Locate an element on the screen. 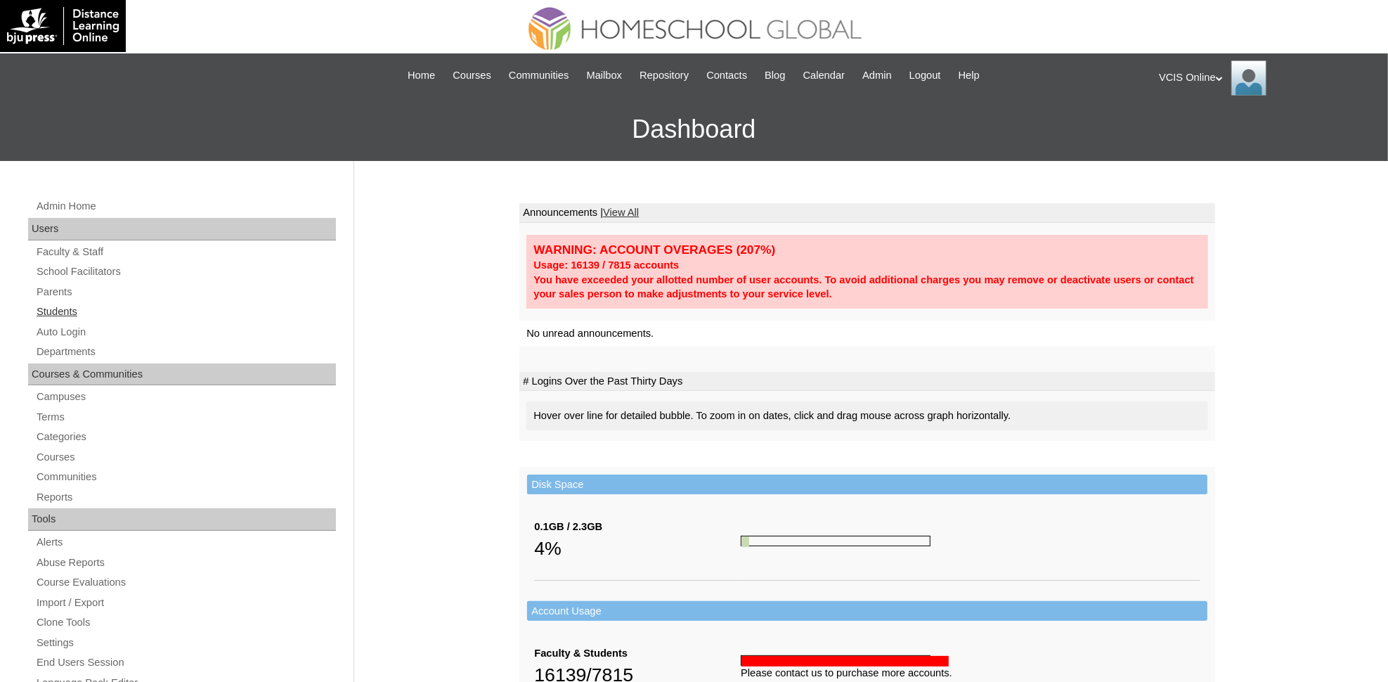 The height and width of the screenshot is (682, 1388). div: Faculty & Students is located at coordinates (637, 653).